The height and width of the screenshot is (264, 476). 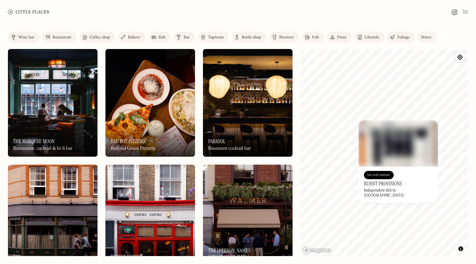 I want to click on a: The Marquee MoonThe Marquee MoonThe Marquee MoonRestaurant, cocktail & hi-fi bar, so click(x=53, y=103).